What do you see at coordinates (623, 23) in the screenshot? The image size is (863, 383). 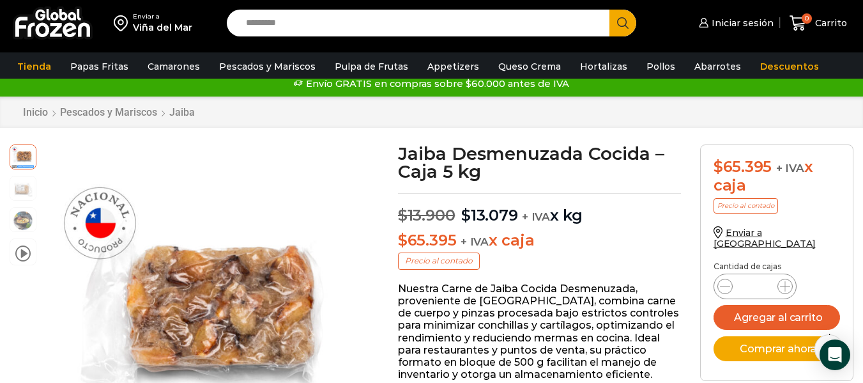 I see `button: Search button` at bounding box center [623, 23].